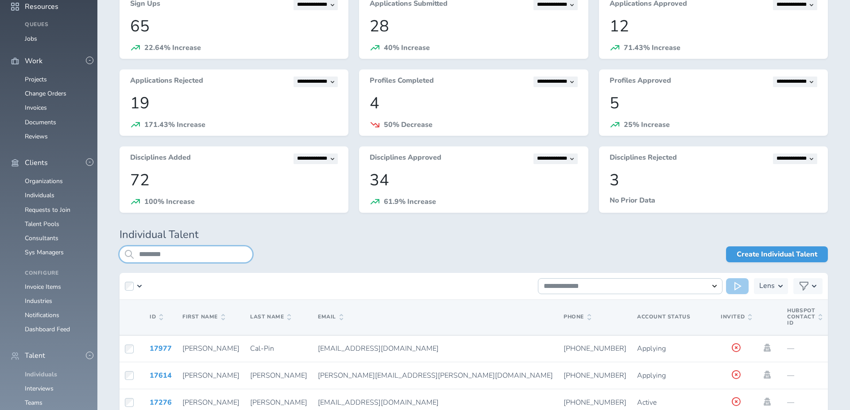 The image size is (850, 410). I want to click on span: Last Name, so click(271, 317).